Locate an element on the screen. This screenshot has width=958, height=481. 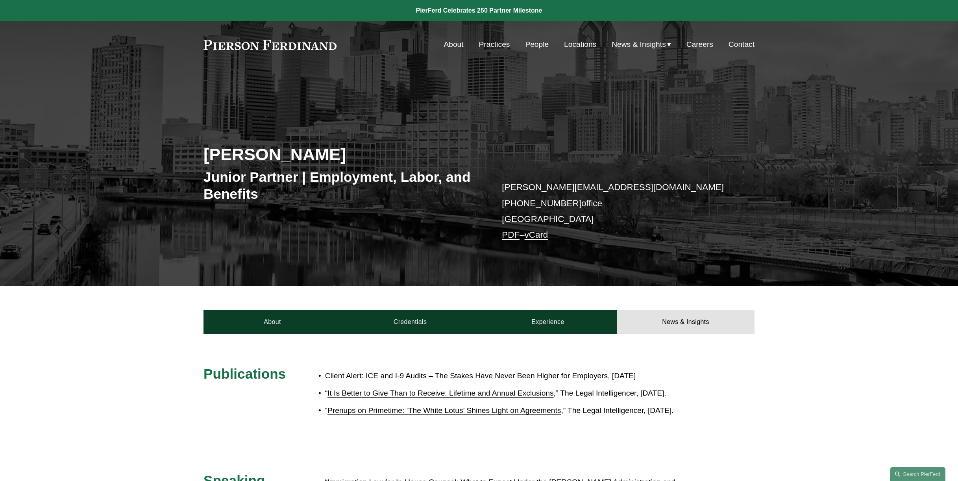
a: News & Insights is located at coordinates (686, 322).